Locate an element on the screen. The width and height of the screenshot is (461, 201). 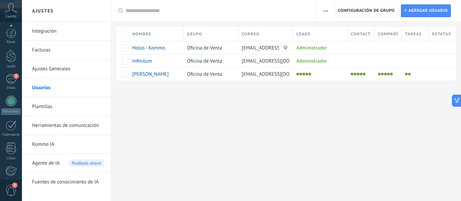
span: Nombre is located at coordinates (142, 34).